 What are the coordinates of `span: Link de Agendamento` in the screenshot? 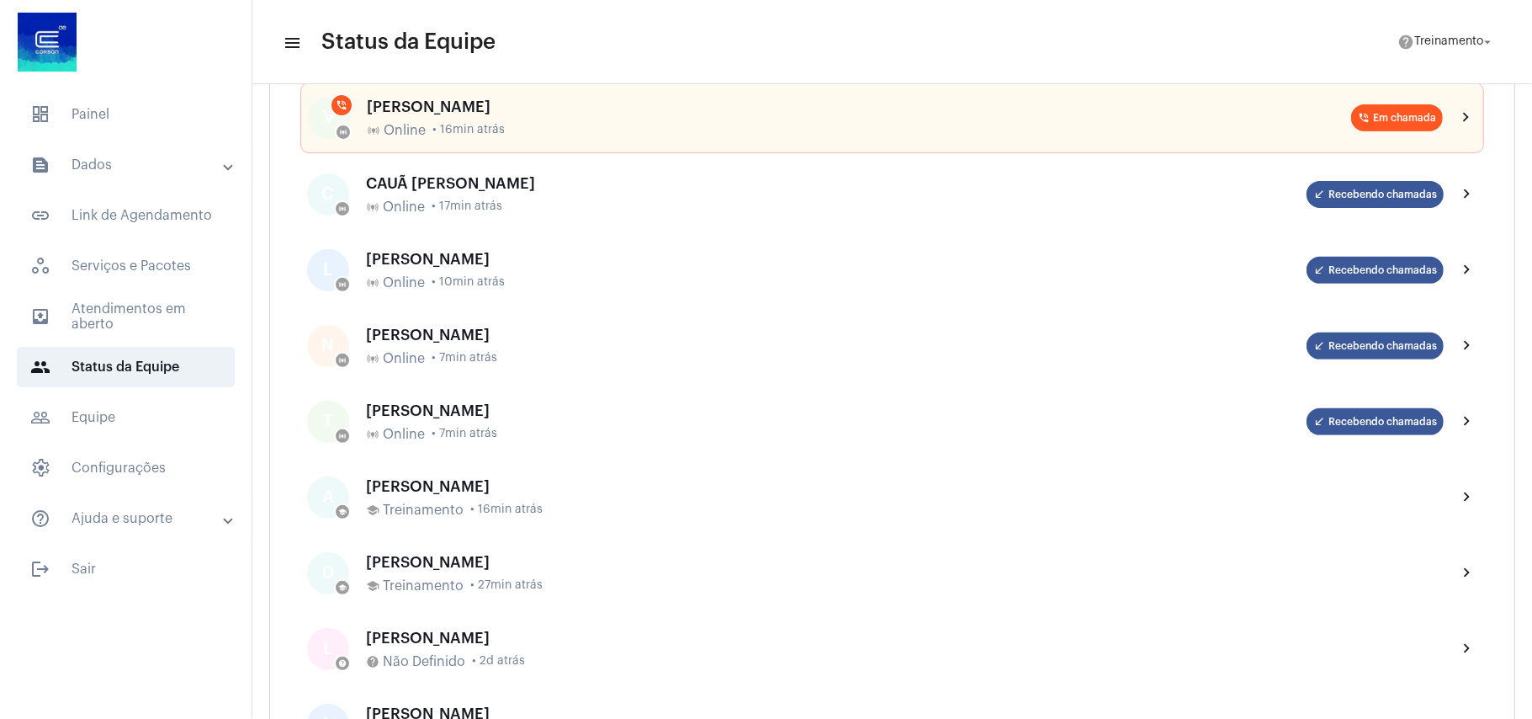 It's located at (125, 215).